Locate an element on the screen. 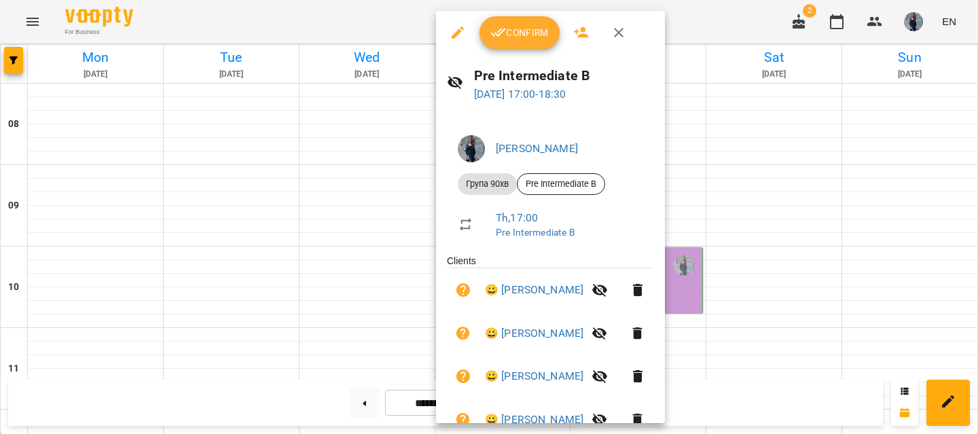  h6: Pre Intermediate B is located at coordinates (564, 75).